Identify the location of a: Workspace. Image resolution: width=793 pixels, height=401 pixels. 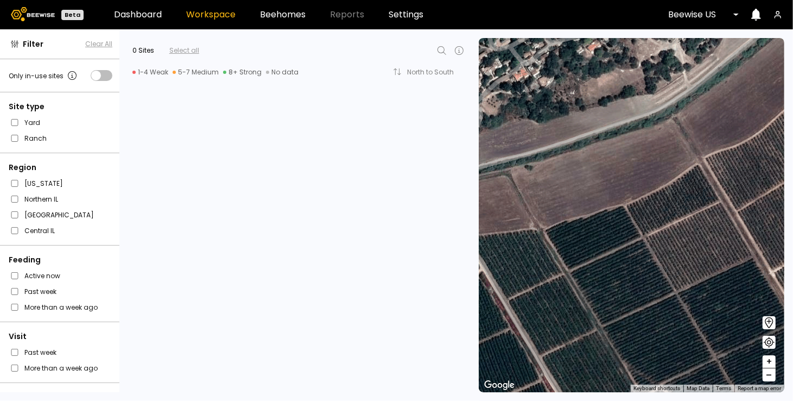
(211, 15).